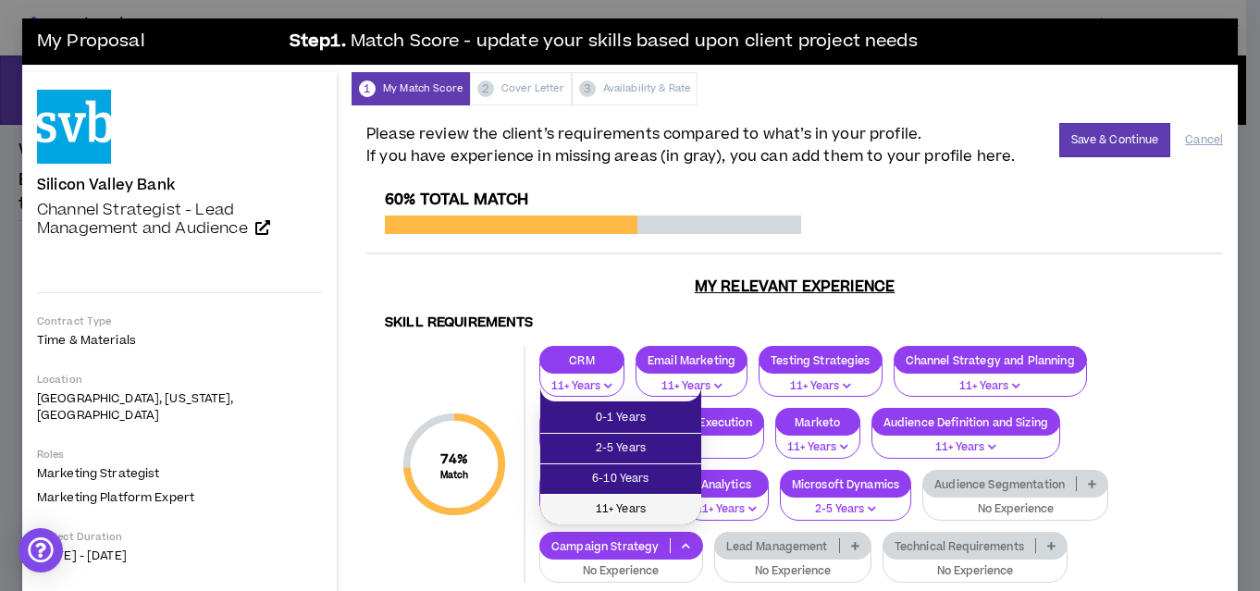 The height and width of the screenshot is (591, 1260). Describe the element at coordinates (454, 459) in the screenshot. I see `span: 74 %` at that location.